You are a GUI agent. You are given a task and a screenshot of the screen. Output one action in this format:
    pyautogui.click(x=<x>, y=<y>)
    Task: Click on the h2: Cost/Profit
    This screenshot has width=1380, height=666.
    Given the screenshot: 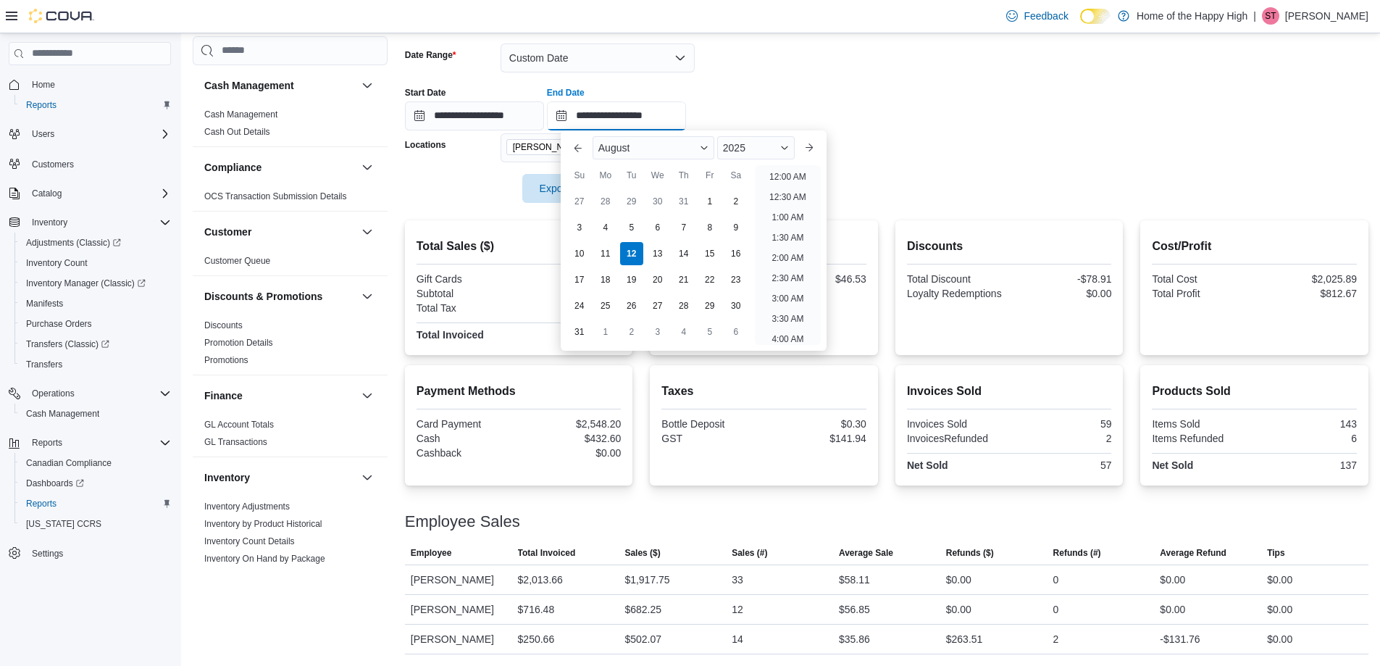 What is the action you would take?
    pyautogui.click(x=1254, y=246)
    